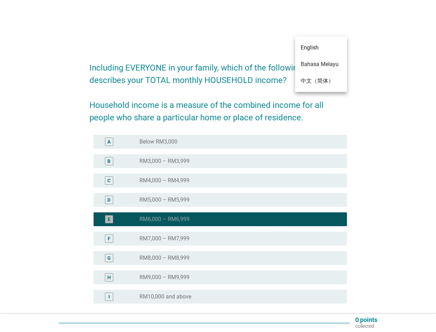 This screenshot has height=332, width=436. What do you see at coordinates (218, 89) in the screenshot?
I see `h2: Including EVERYONE in your family, which of the following best describes your TOTAL monthly HOUSE...` at bounding box center [218, 89].